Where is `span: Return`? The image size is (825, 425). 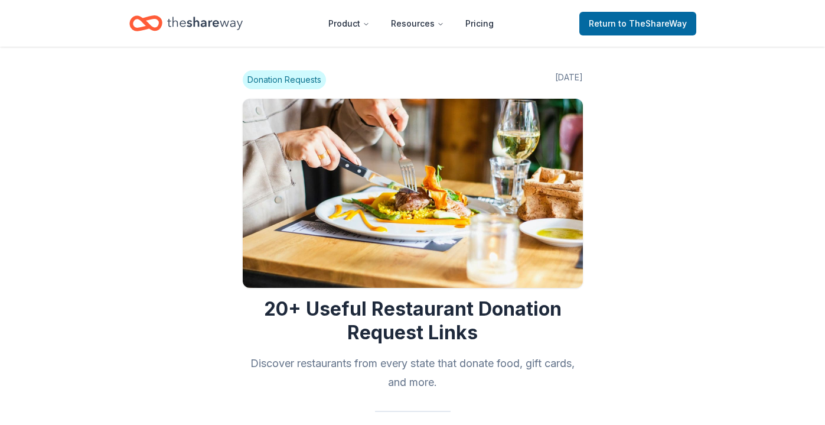 span: Return is located at coordinates (638, 24).